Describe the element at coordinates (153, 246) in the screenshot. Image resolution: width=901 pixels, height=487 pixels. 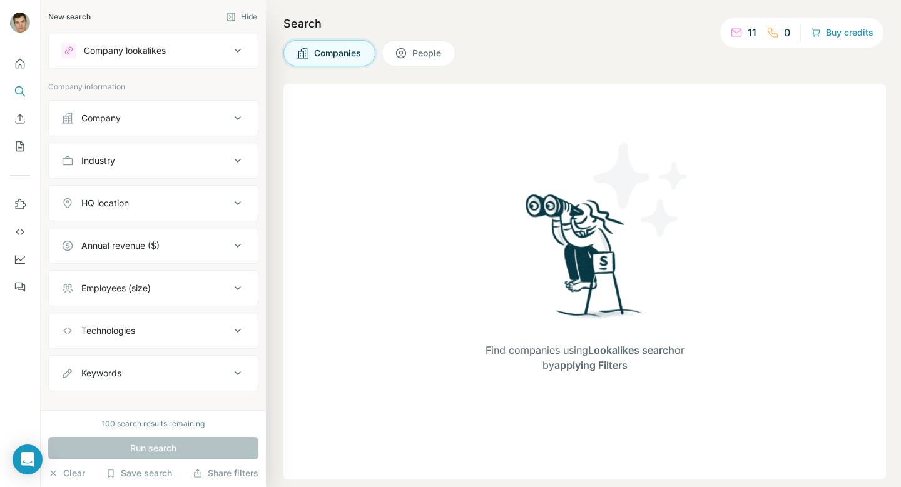
I see `button: Annual revenue ($)` at that location.